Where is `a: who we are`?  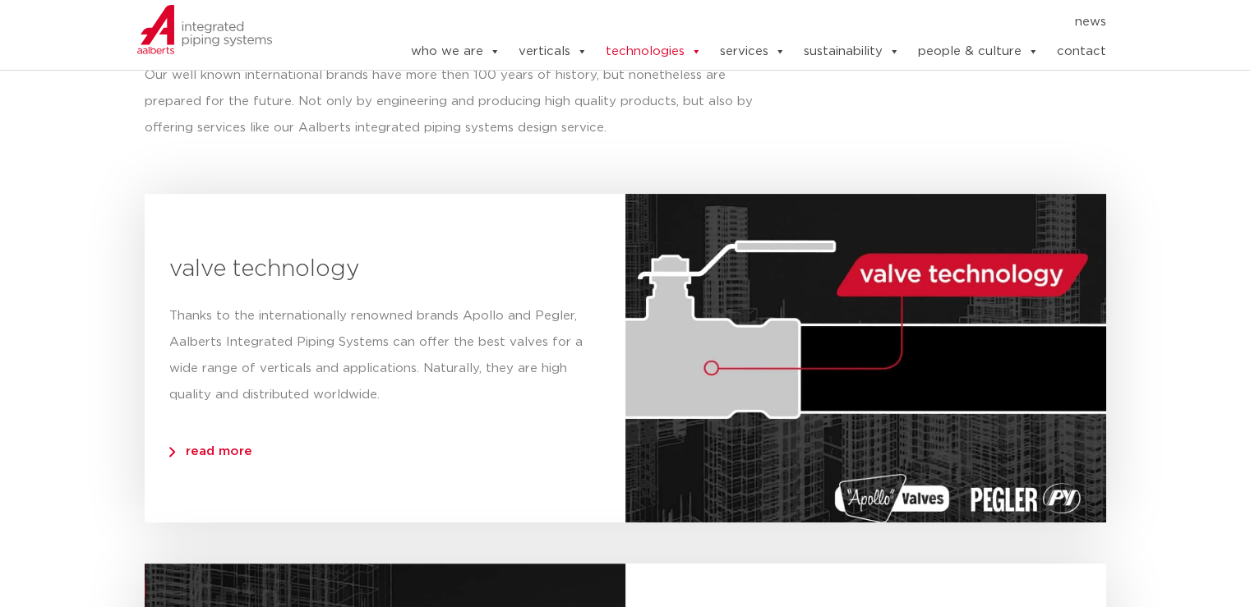
a: who we are is located at coordinates (454, 52).